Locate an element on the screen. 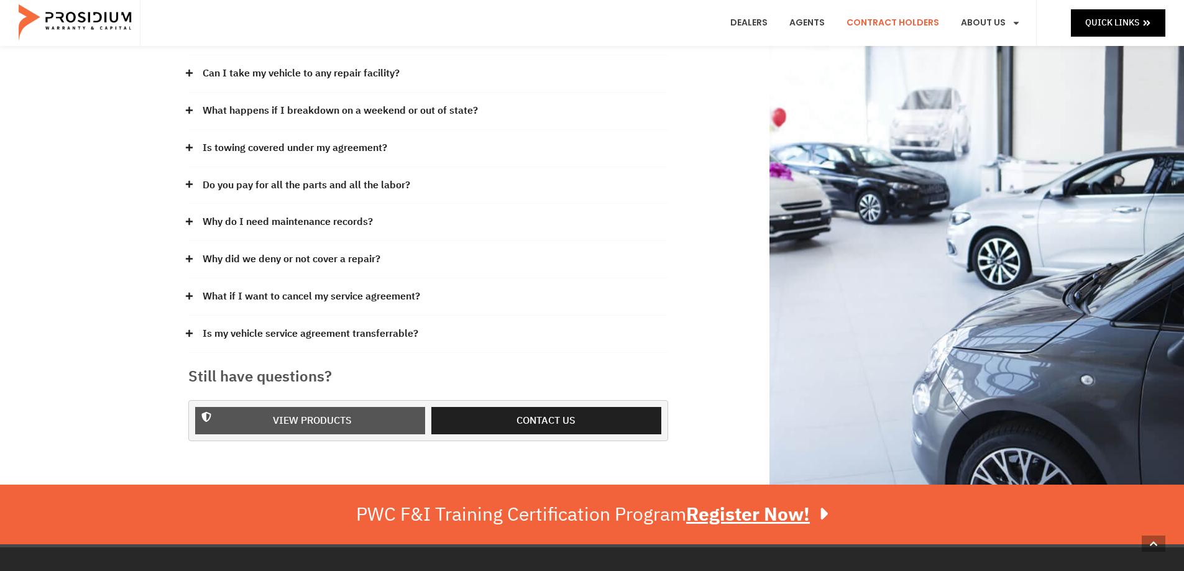  div: Can I take my vehicle to any repair facility? is located at coordinates (428, 74).